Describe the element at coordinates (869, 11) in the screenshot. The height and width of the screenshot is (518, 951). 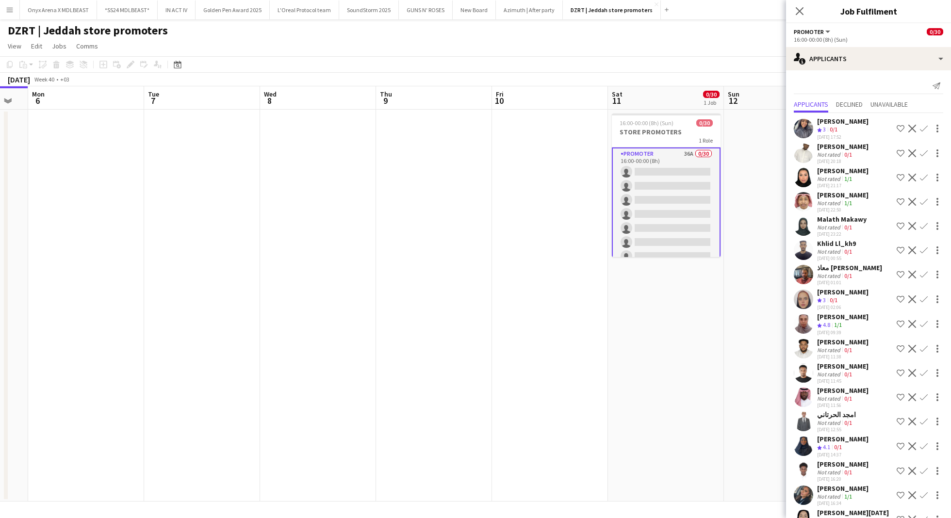
I see `h3: Job Fulfilment` at that location.